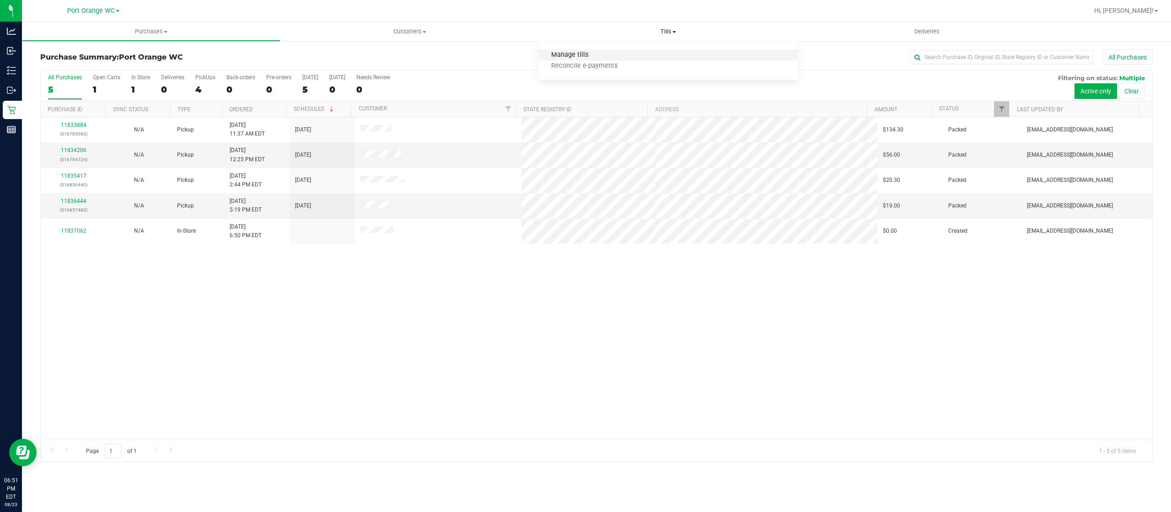 This screenshot has width=1171, height=512. Describe the element at coordinates (279, 77) in the screenshot. I see `div: Pre-orders` at that location.